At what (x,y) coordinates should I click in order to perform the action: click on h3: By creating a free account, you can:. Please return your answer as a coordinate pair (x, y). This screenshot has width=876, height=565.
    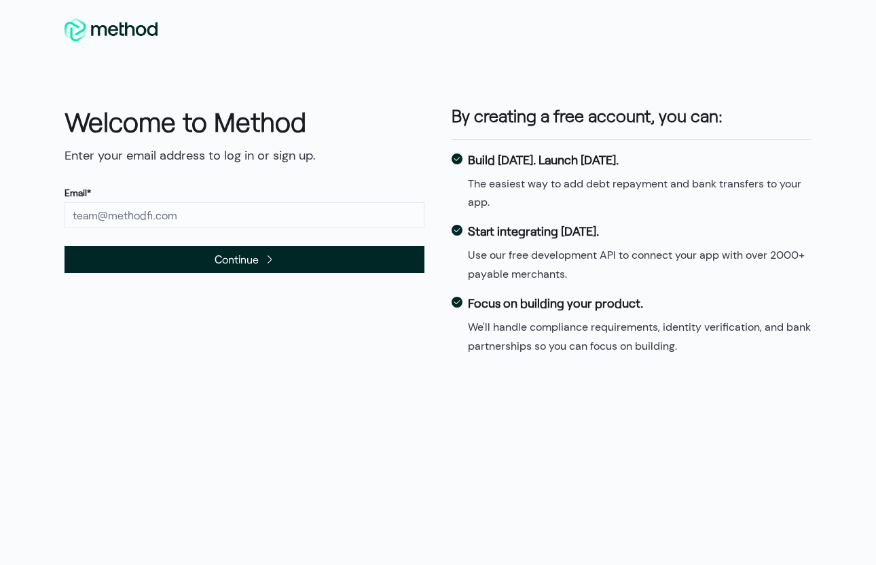
    Looking at the image, I should click on (632, 115).